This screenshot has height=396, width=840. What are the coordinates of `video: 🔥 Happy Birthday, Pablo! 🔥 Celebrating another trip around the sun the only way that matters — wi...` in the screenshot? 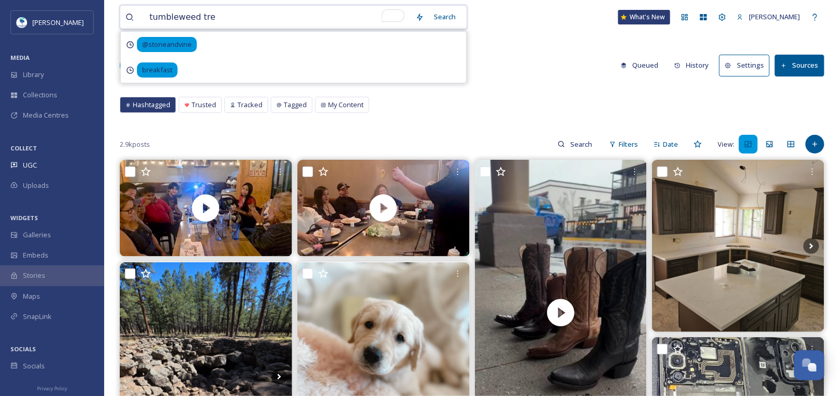 It's located at (383, 208).